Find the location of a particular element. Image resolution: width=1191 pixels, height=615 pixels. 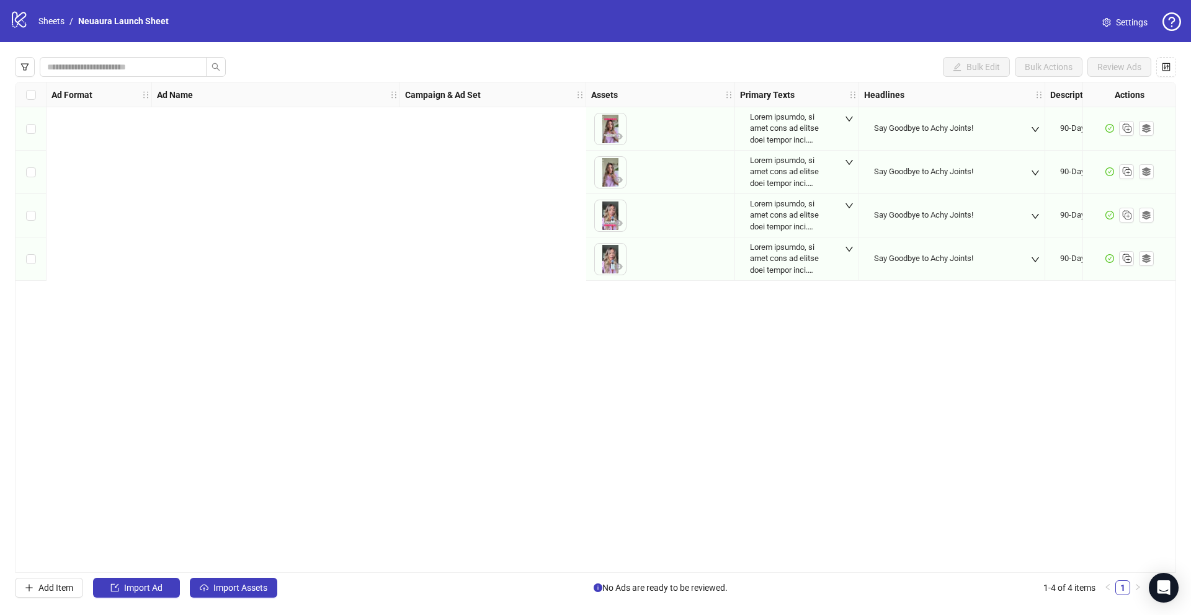

a: 1 is located at coordinates (1123, 588).